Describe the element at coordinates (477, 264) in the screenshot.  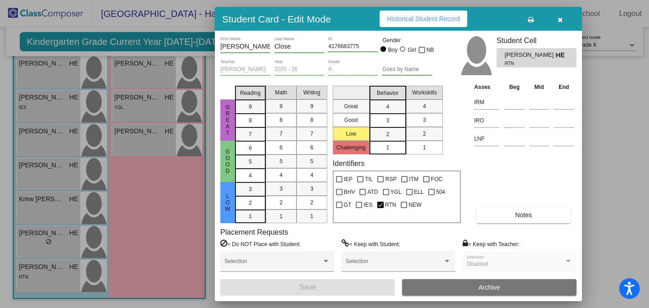
I see `span: Disabled` at that location.